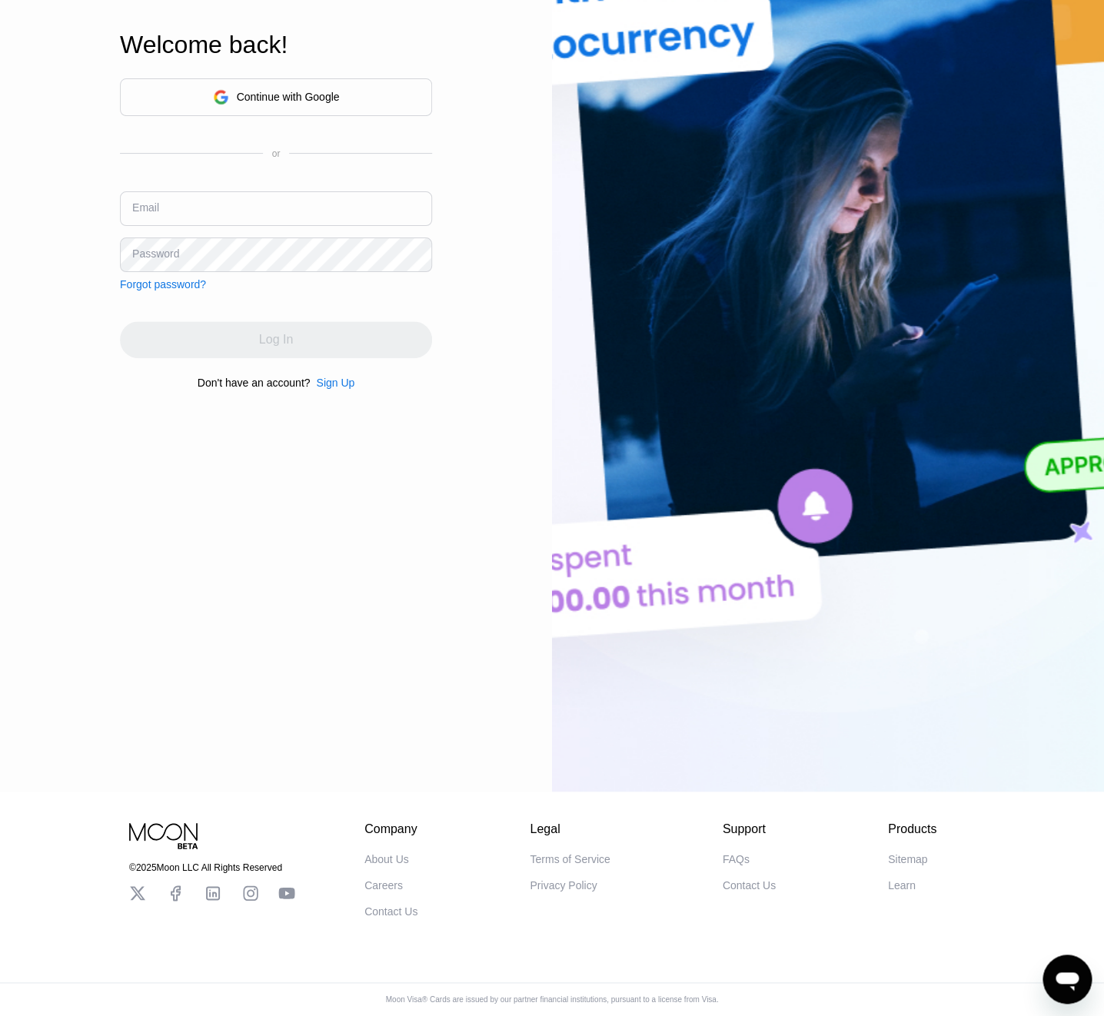 The height and width of the screenshot is (1016, 1104). I want to click on div: or, so click(276, 154).